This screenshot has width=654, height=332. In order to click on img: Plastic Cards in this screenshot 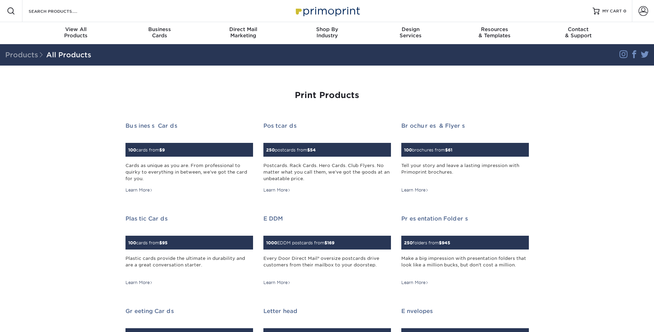, I will do `click(126, 231)`.